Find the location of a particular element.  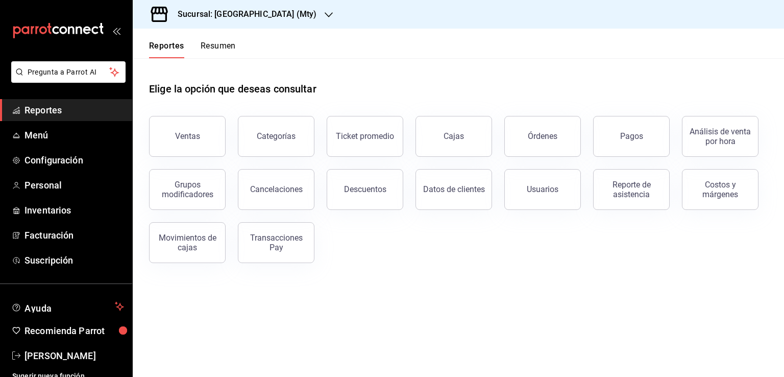

button: Reporte de asistencia is located at coordinates (632, 189).